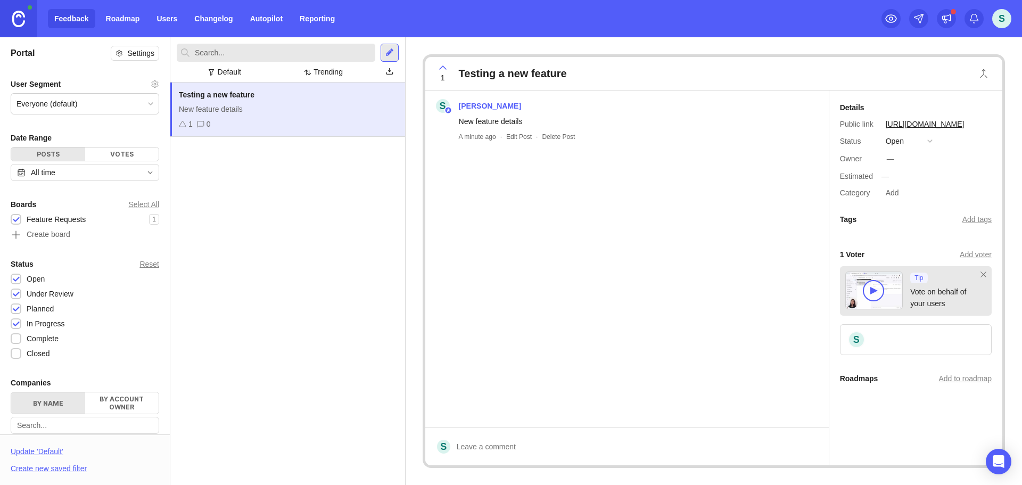  Describe the element at coordinates (477, 137) in the screenshot. I see `span: A minute ago` at that location.